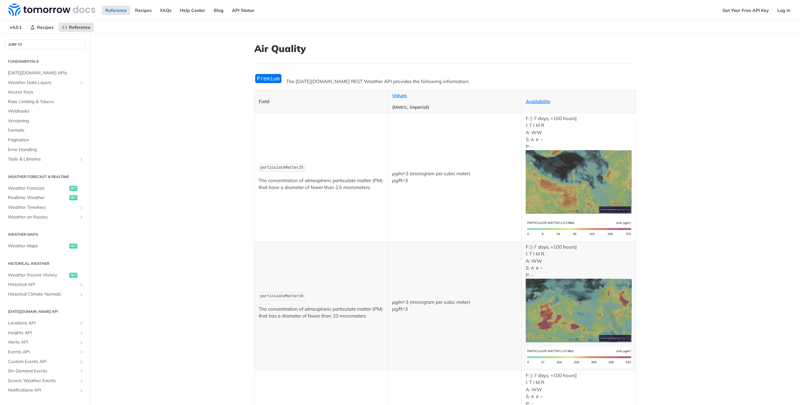  What do you see at coordinates (45, 61) in the screenshot?
I see `h2: Fundamentals` at bounding box center [45, 61].